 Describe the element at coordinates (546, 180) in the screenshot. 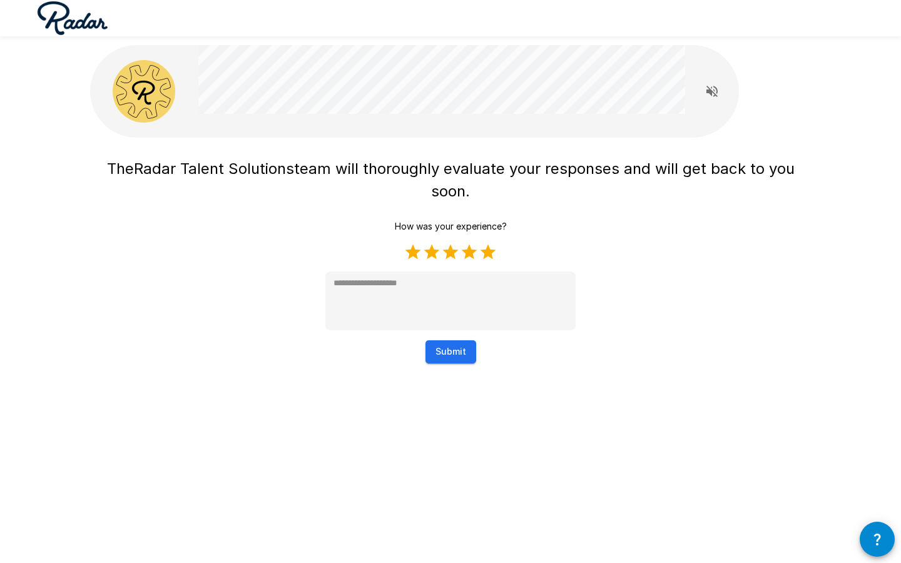

I see `span: team will thoroughly evaluate your responses and will get back to you soon.` at that location.